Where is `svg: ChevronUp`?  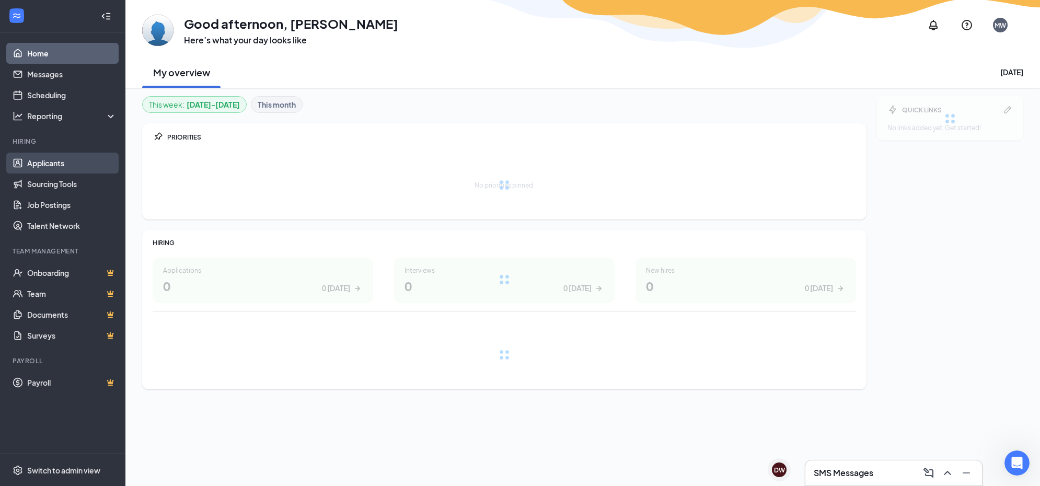 svg: ChevronUp is located at coordinates (947, 473).